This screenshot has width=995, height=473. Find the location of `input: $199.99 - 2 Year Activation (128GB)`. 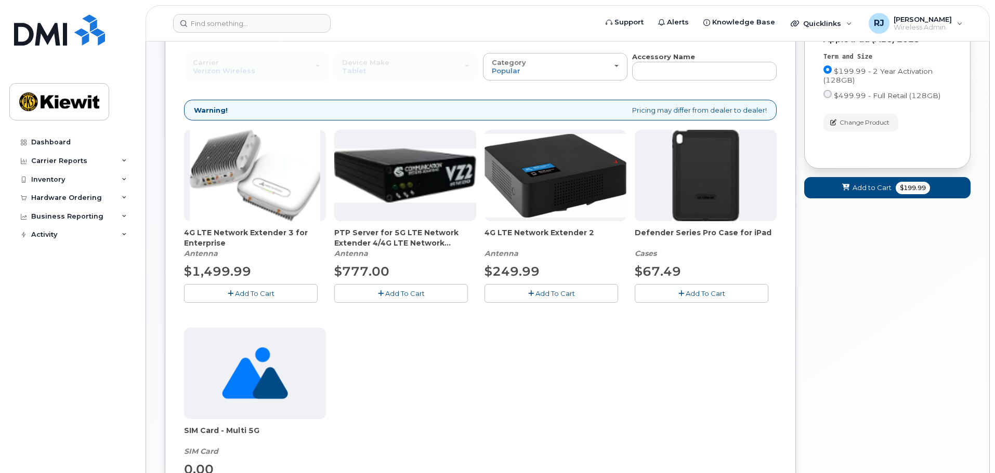

input: $199.99 - 2 Year Activation (128GB) is located at coordinates (827, 70).